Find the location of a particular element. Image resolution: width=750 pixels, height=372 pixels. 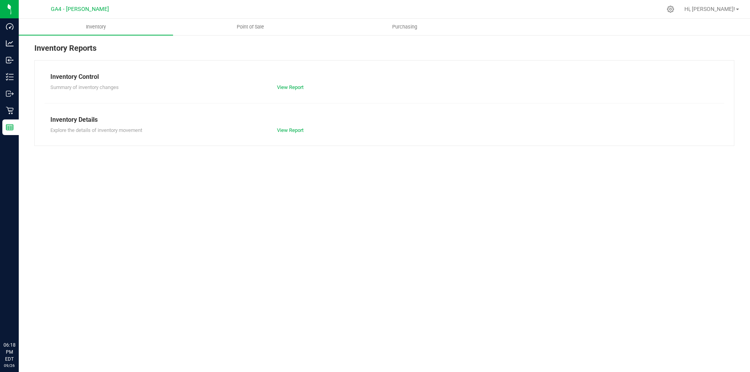

div: Inventory Control is located at coordinates (384, 77).